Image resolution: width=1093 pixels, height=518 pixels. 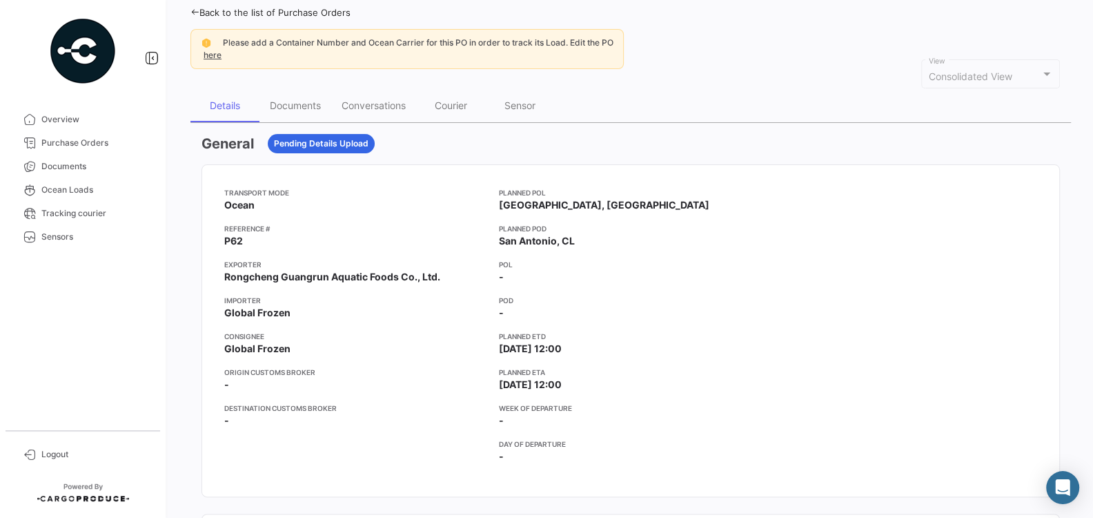 What do you see at coordinates (95, 166) in the screenshot?
I see `span: Documents` at bounding box center [95, 166].